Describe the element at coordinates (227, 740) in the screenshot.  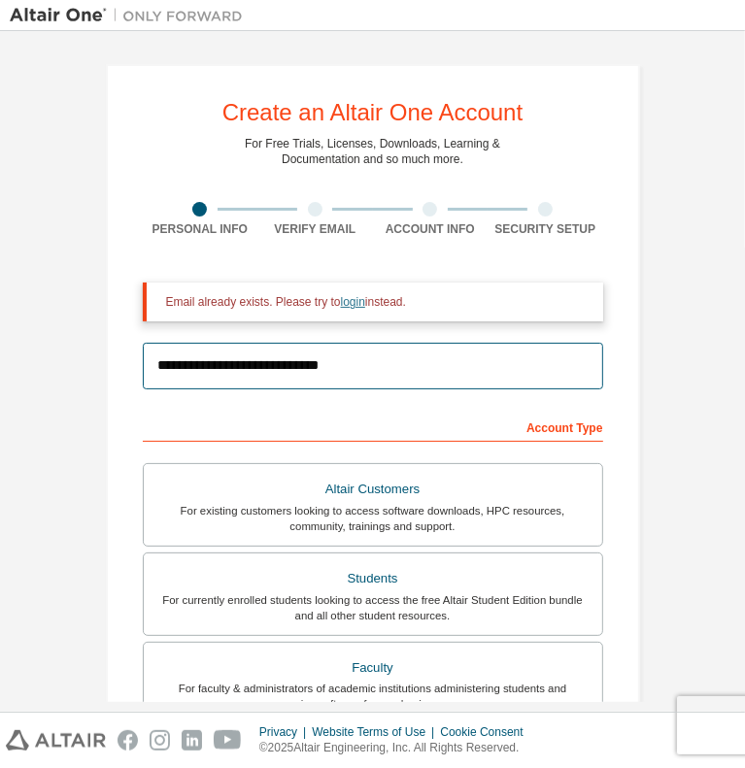
I see `img: youtube.svg` at that location.